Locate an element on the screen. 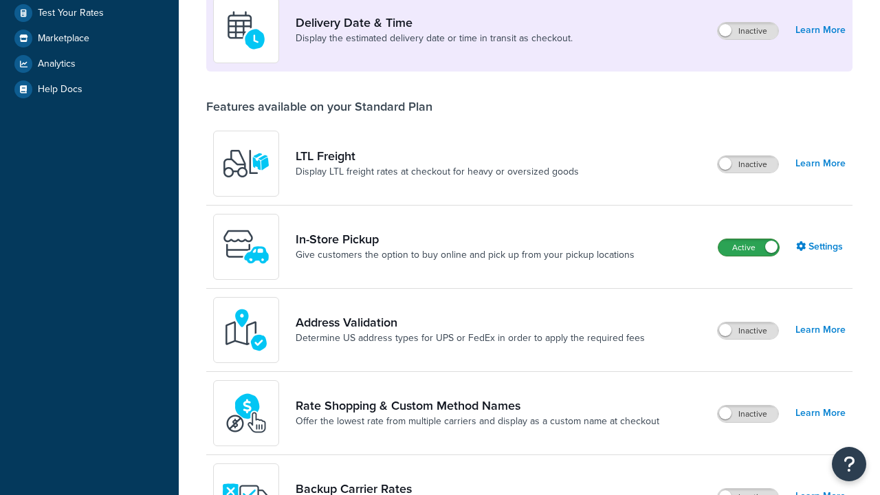  label: Active is located at coordinates (749, 248).